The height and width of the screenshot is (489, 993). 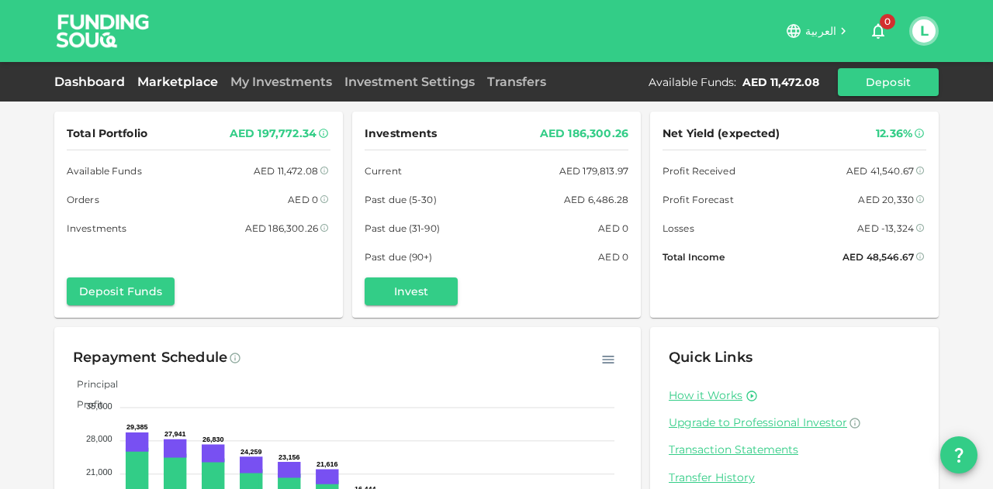 I want to click on div: AED 20,330, so click(x=886, y=199).